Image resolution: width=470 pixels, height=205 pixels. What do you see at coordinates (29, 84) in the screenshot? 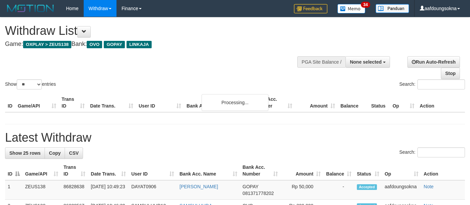
I see `select: Showentries` at bounding box center [29, 84].